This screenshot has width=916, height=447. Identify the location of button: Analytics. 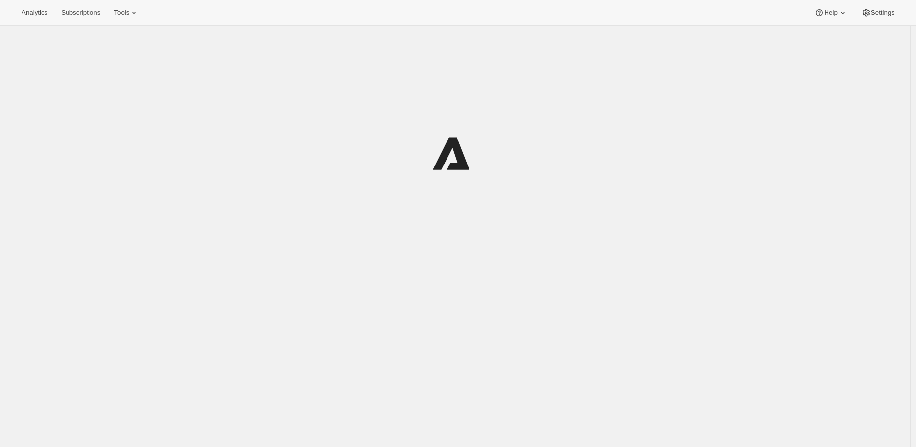
(34, 13).